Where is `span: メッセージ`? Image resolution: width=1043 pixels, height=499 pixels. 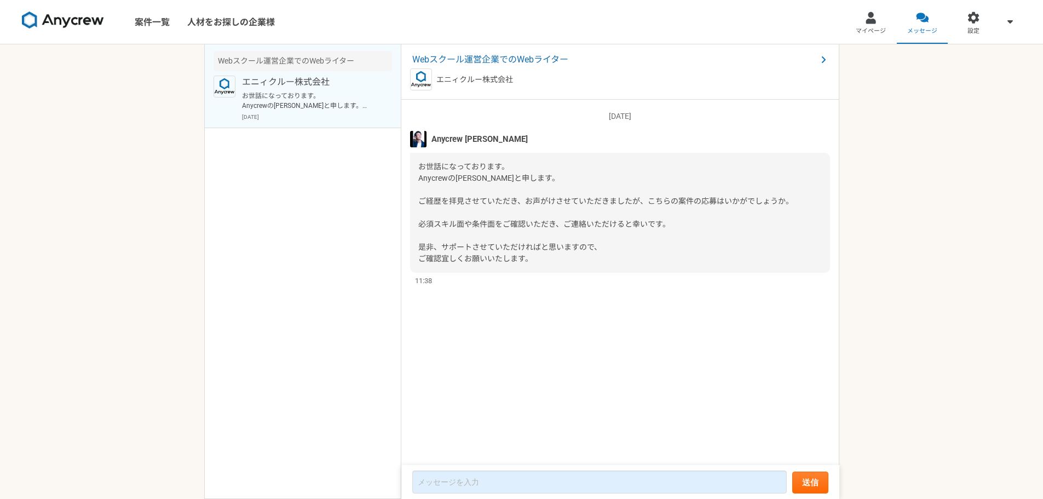 span: メッセージ is located at coordinates (922, 31).